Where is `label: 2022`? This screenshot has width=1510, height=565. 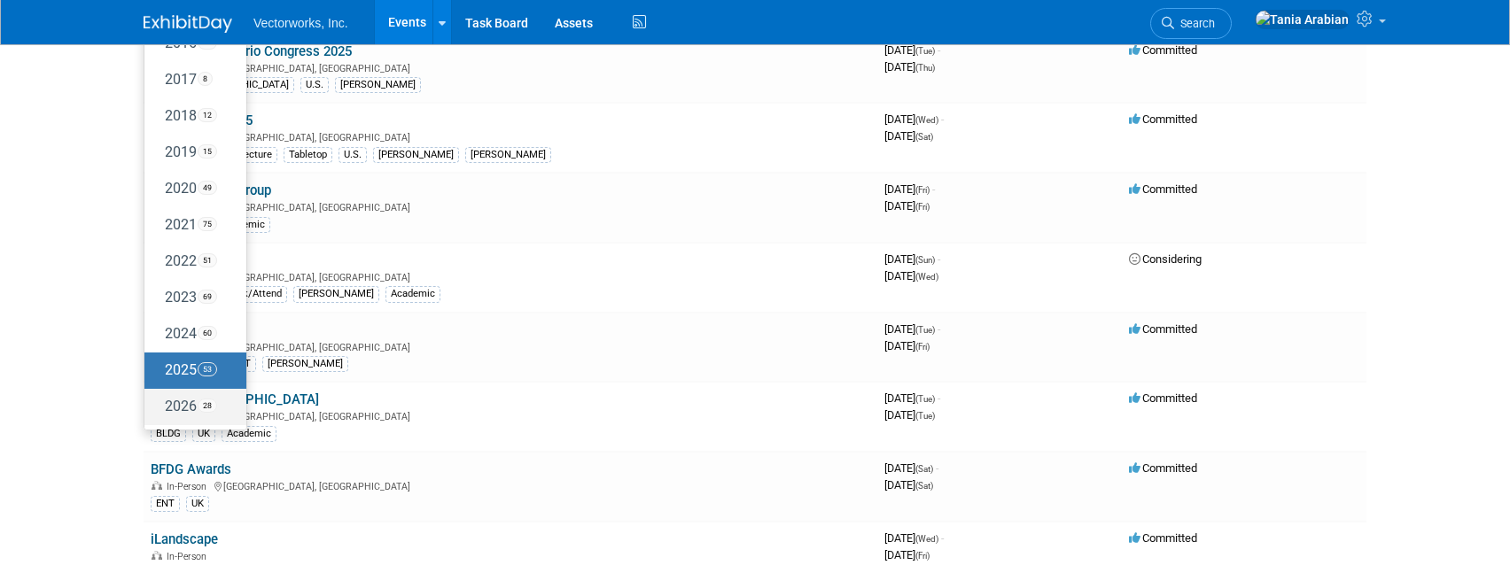
label: 2022 is located at coordinates (191, 261).